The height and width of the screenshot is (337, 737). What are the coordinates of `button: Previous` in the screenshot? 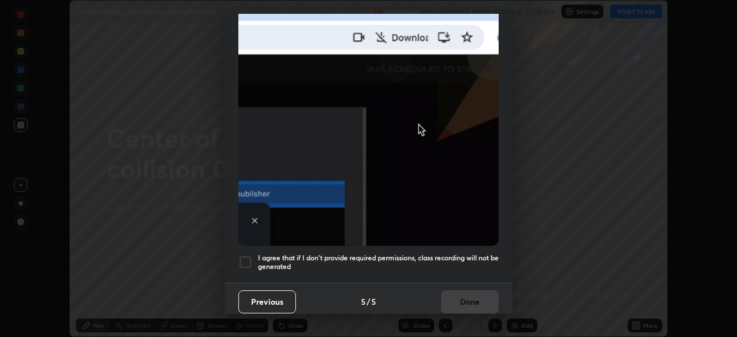 It's located at (267, 302).